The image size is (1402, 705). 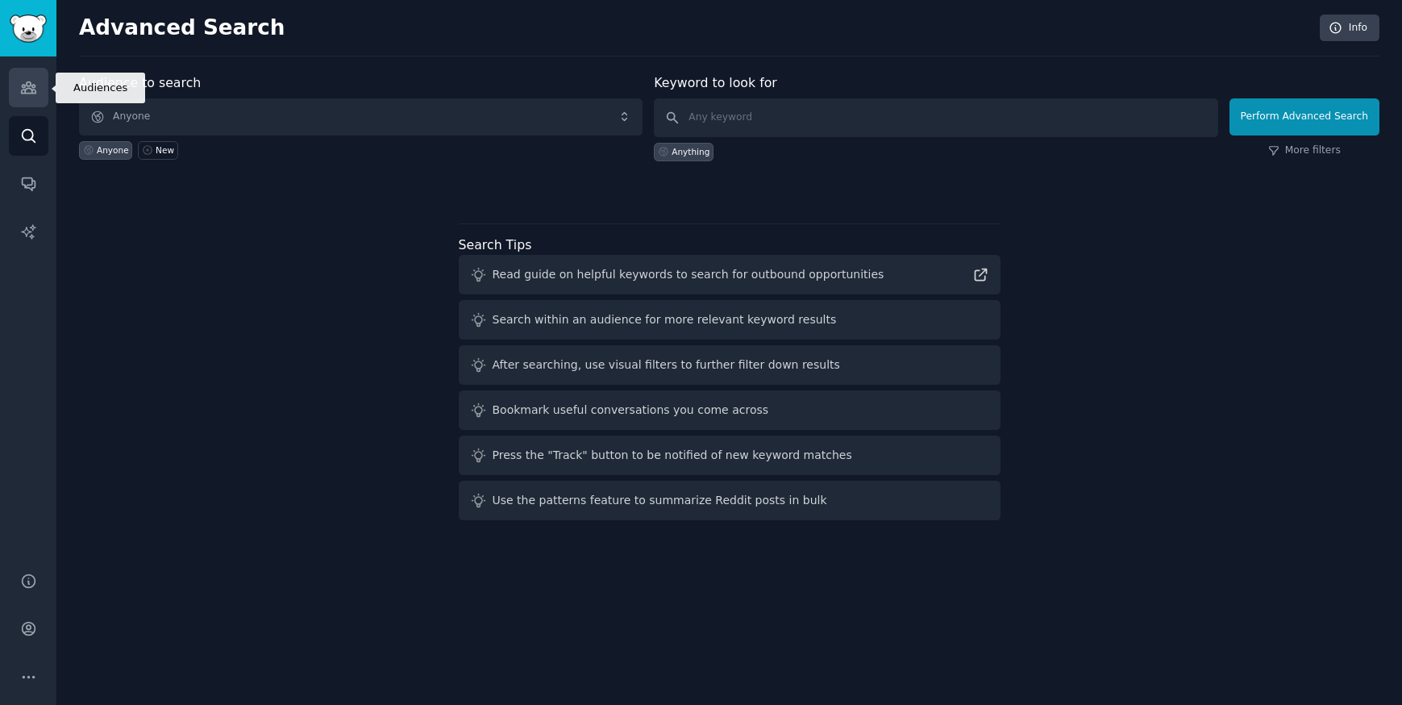 I want to click on div: New, so click(x=164, y=150).